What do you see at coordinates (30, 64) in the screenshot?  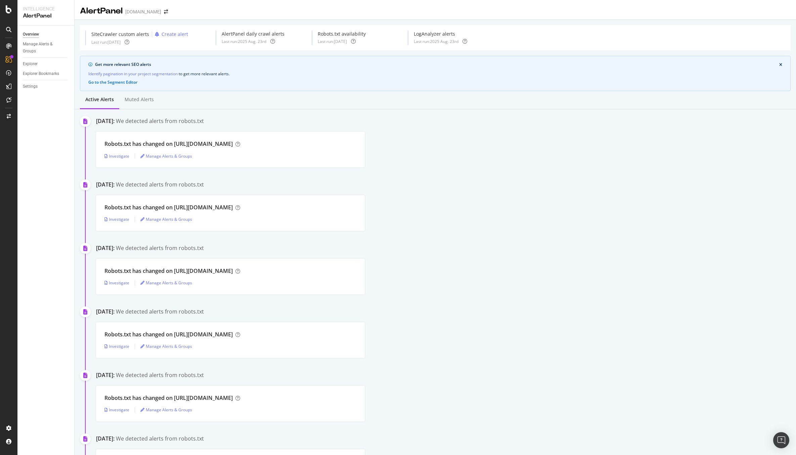 I see `div: Explorer` at bounding box center [30, 64].